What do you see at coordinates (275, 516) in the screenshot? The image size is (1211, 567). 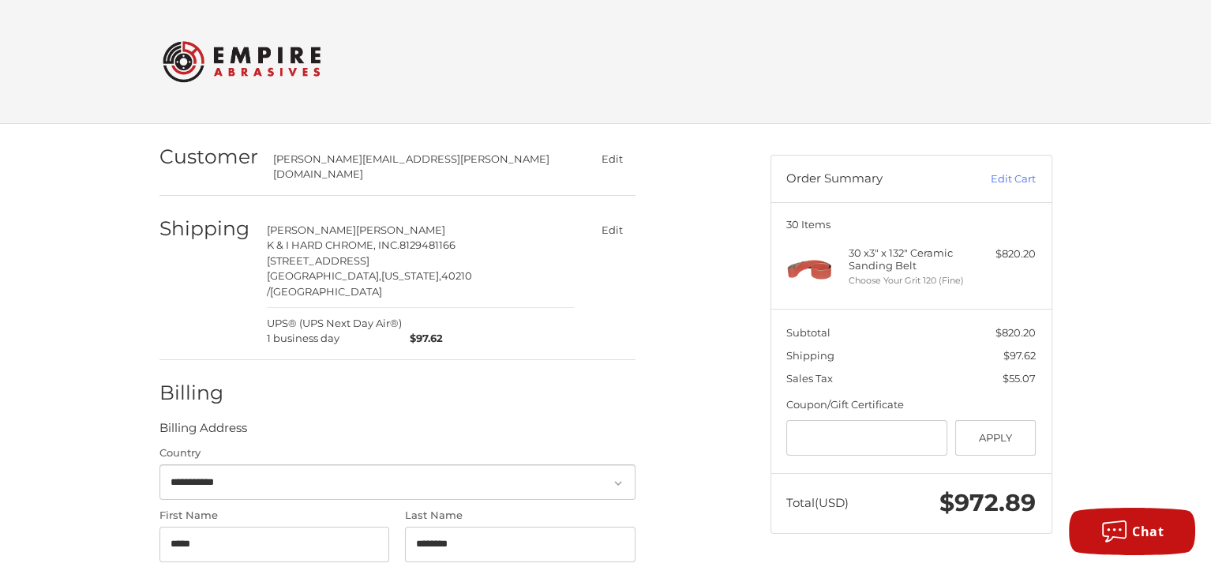 I see `label: First Name` at bounding box center [275, 516].